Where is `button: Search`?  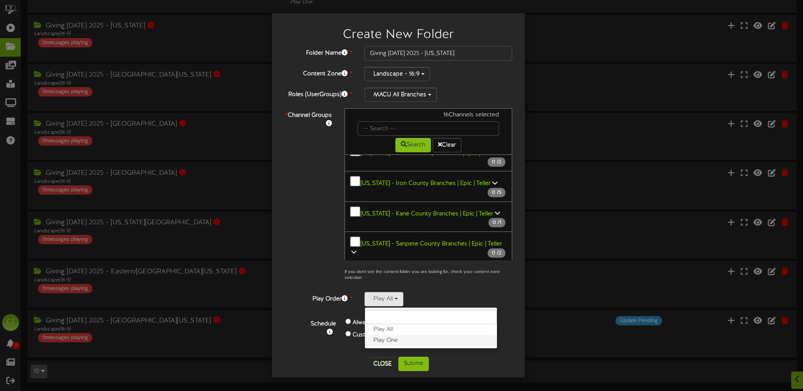
button: Search is located at coordinates (413, 145).